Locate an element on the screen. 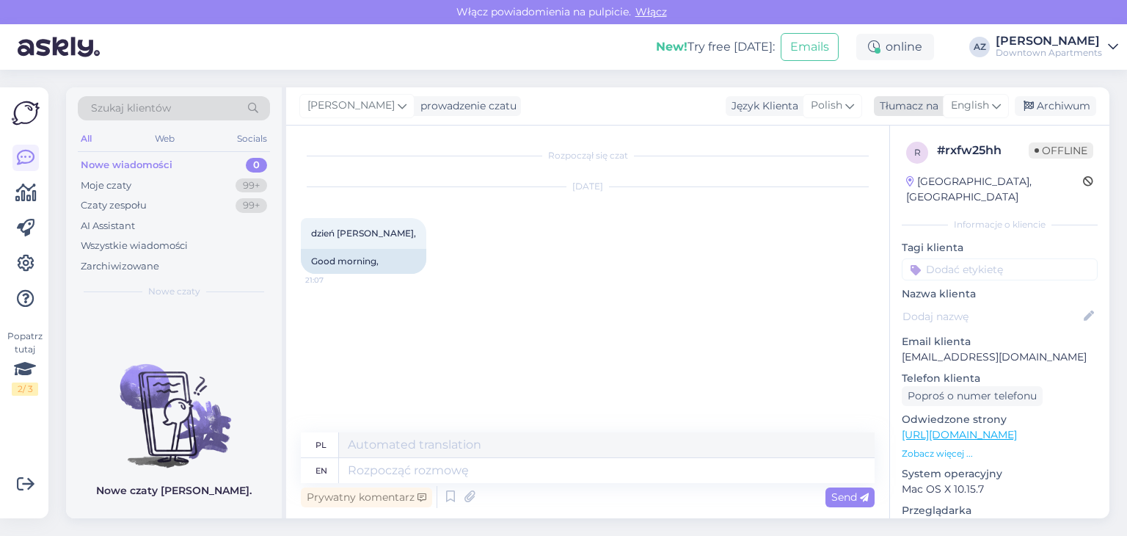 The height and width of the screenshot is (536, 1127). span: Polish is located at coordinates (826, 106).